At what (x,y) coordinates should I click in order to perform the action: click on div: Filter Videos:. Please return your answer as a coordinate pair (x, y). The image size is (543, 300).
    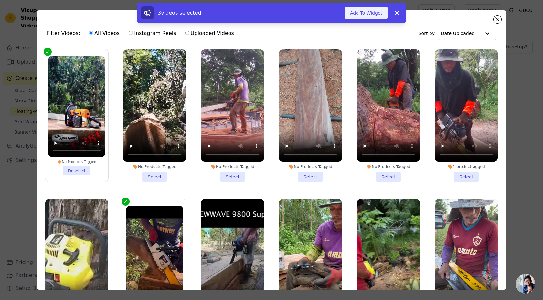
    Looking at the image, I should click on (142, 33).